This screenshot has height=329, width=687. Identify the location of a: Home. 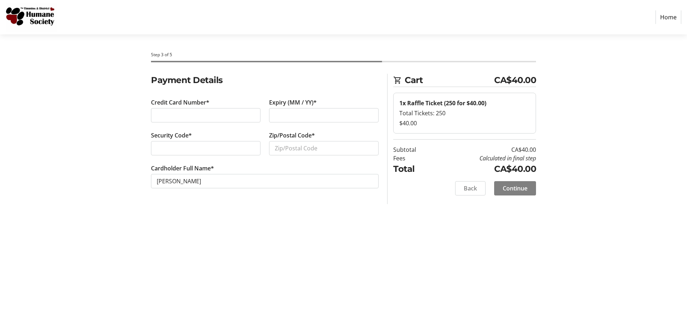
(668, 17).